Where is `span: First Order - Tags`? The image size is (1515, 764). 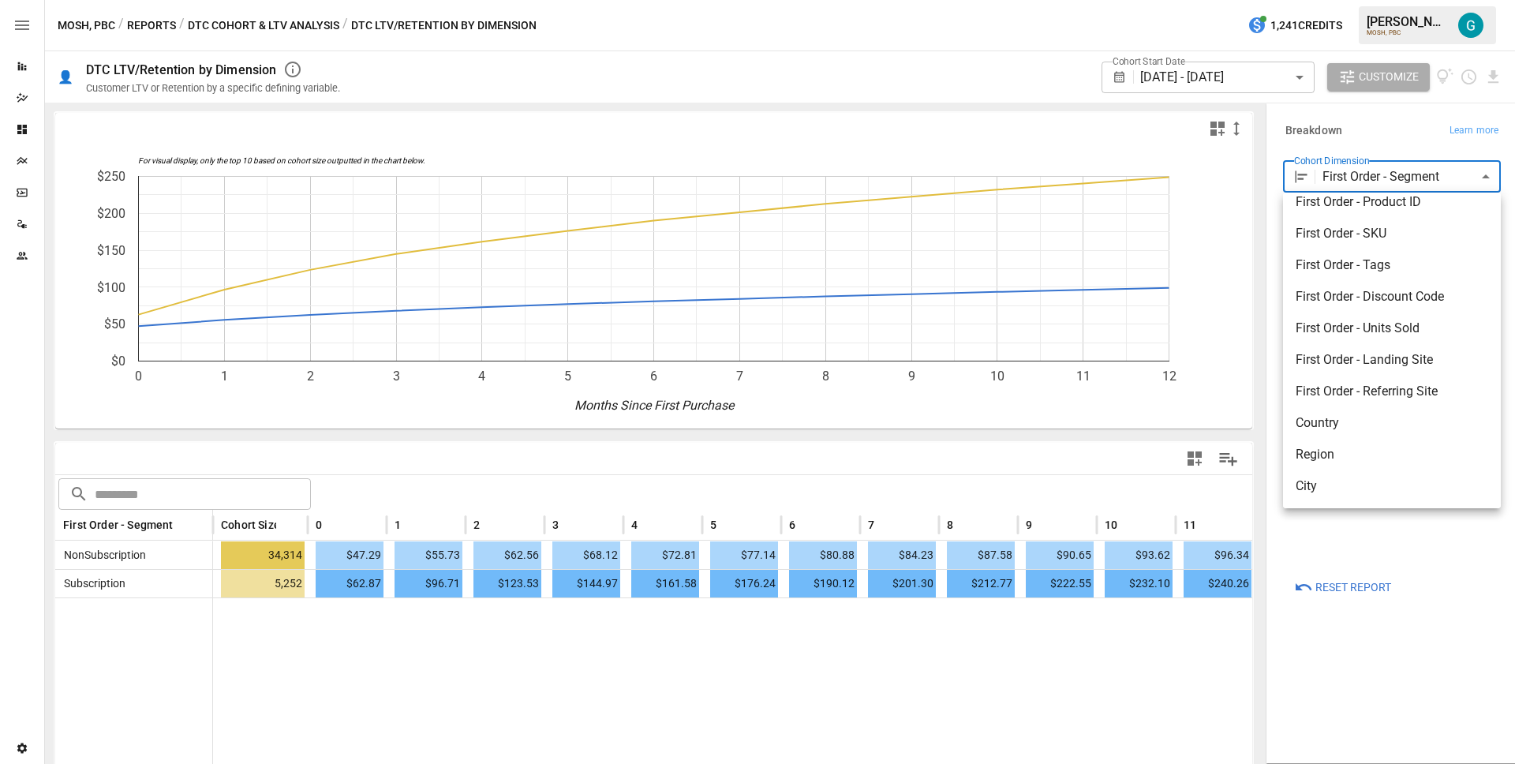
span: First Order - Tags is located at coordinates (1392, 265).